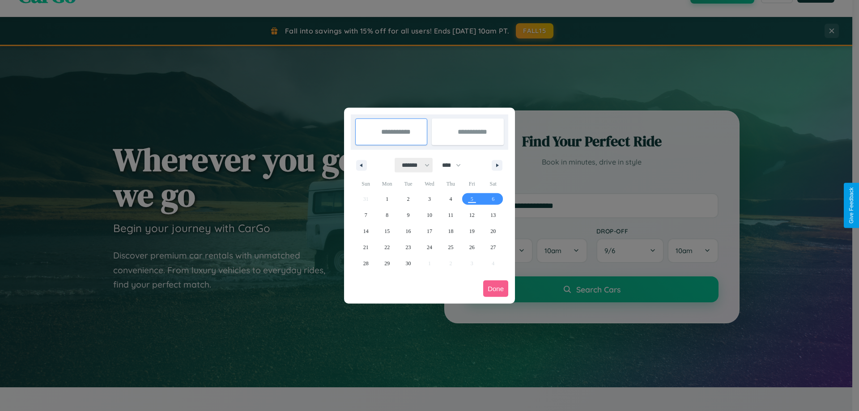 This screenshot has height=411, width=859. Describe the element at coordinates (365, 263) in the screenshot. I see `button: 28` at that location.